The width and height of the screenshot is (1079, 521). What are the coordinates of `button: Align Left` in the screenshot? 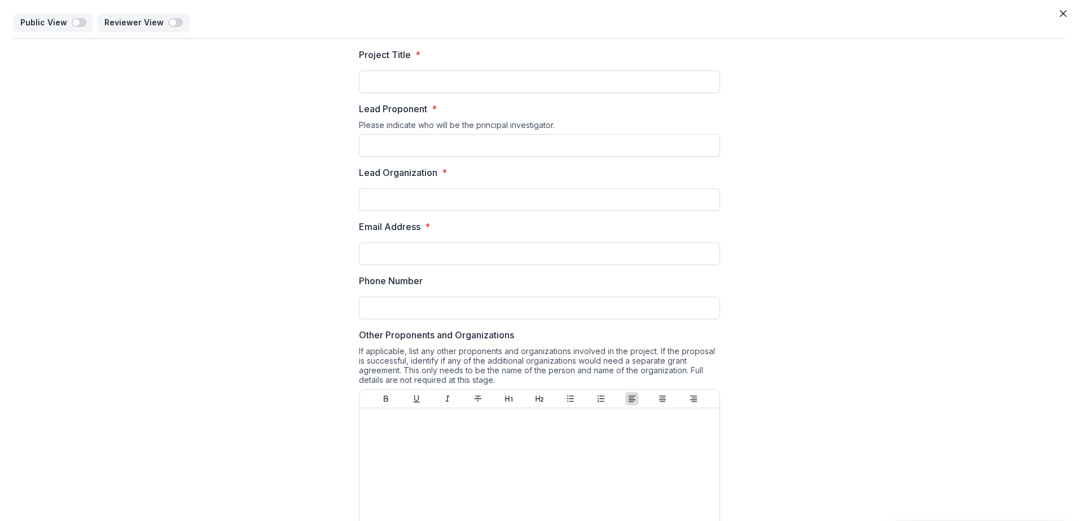 It's located at (632, 399).